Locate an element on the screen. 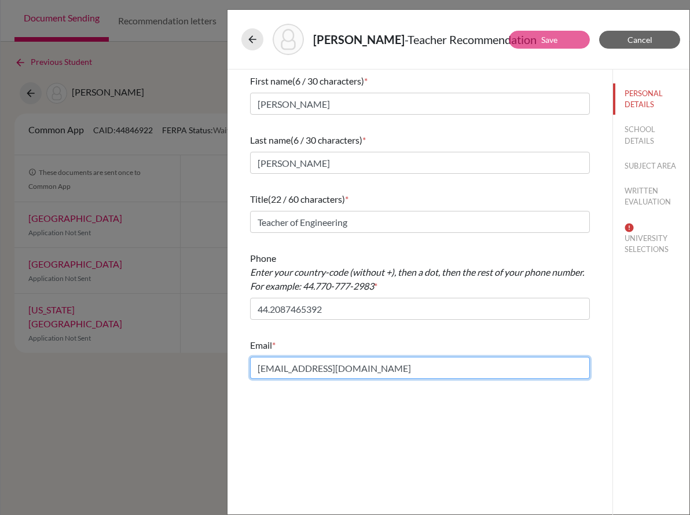  span: Email is located at coordinates (261, 345).